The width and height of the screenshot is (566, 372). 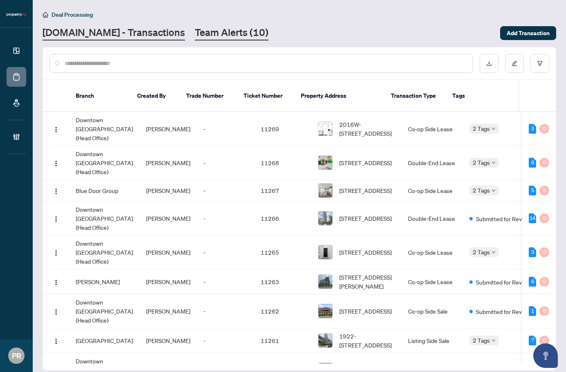 What do you see at coordinates (532, 252) in the screenshot?
I see `div: 3` at bounding box center [532, 252].